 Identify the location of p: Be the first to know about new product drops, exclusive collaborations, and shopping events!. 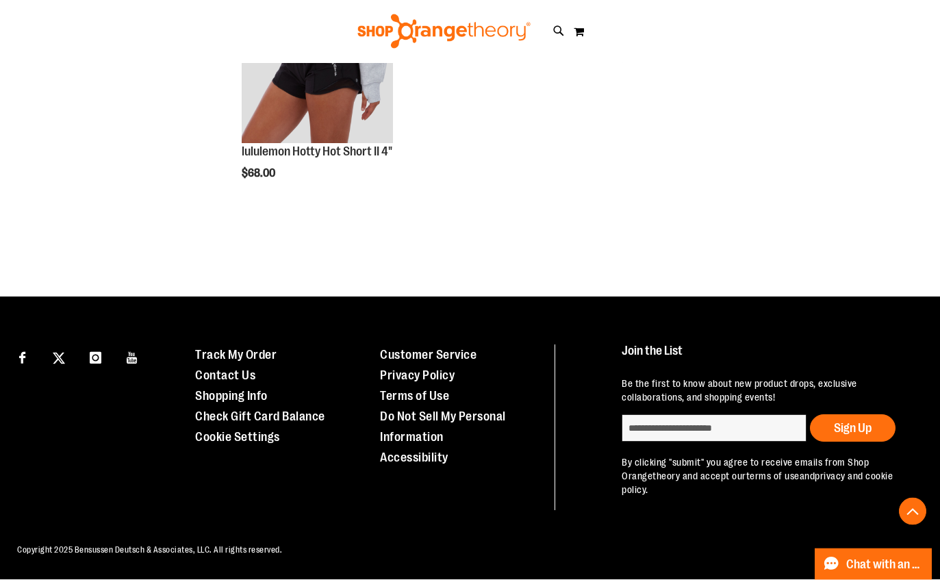
(768, 391).